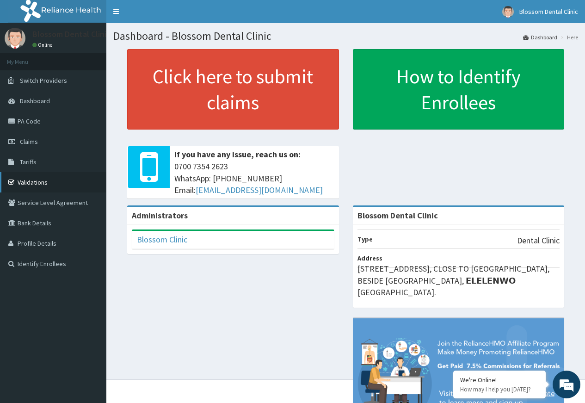 The image size is (585, 403). I want to click on b: Type, so click(365, 239).